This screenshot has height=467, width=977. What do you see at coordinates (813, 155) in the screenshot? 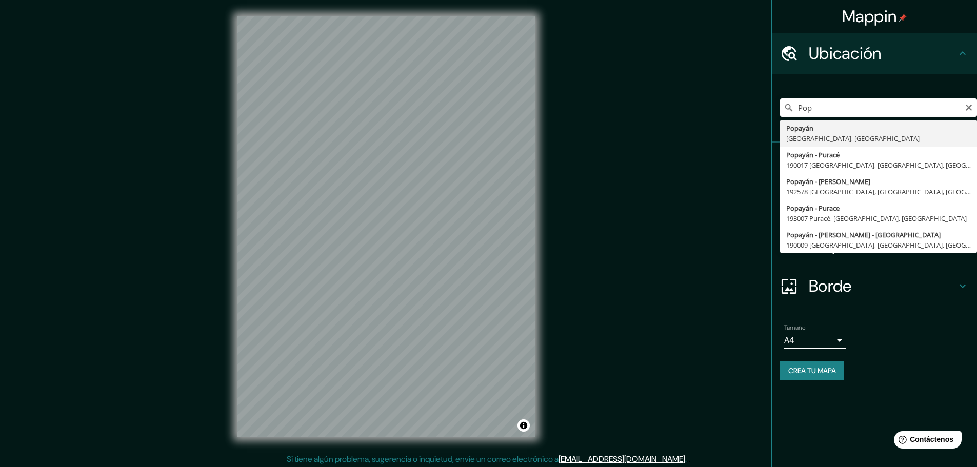
I see `font: Popayán - Puracé` at bounding box center [813, 155].